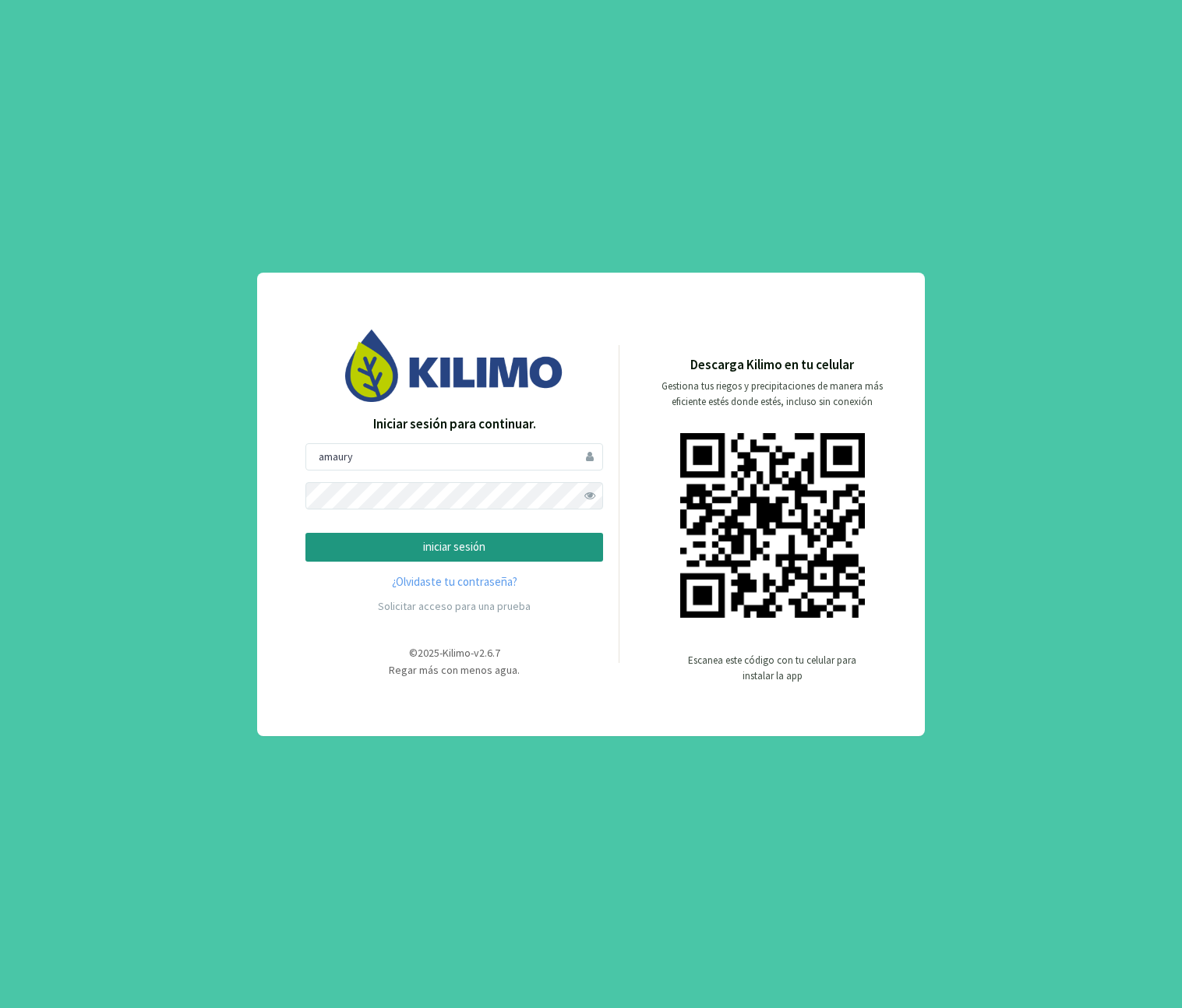 The height and width of the screenshot is (1008, 1182). What do you see at coordinates (454, 547) in the screenshot?
I see `button: iniciar sesión` at bounding box center [454, 547].